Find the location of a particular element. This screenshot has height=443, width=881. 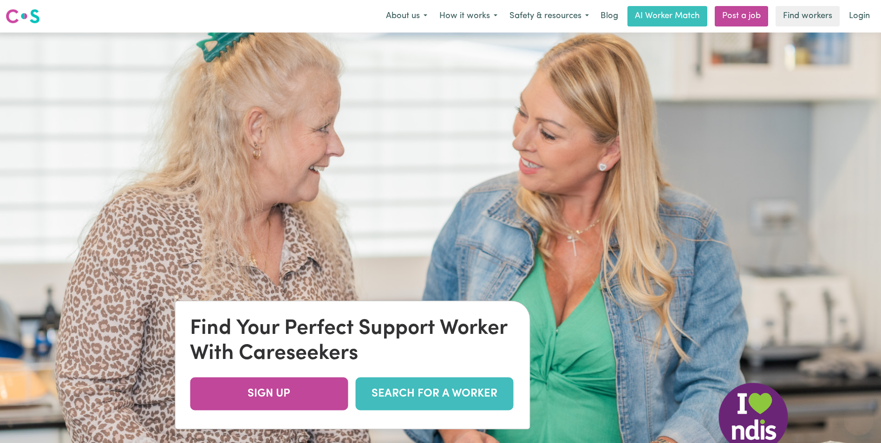

a: Find workers is located at coordinates (807, 16).